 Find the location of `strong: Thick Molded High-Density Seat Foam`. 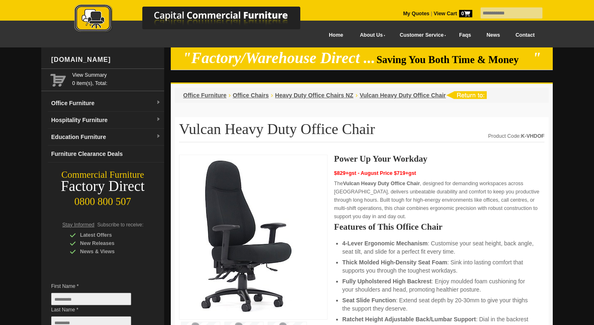

strong: Thick Molded High-Density Seat Foam is located at coordinates (395, 262).